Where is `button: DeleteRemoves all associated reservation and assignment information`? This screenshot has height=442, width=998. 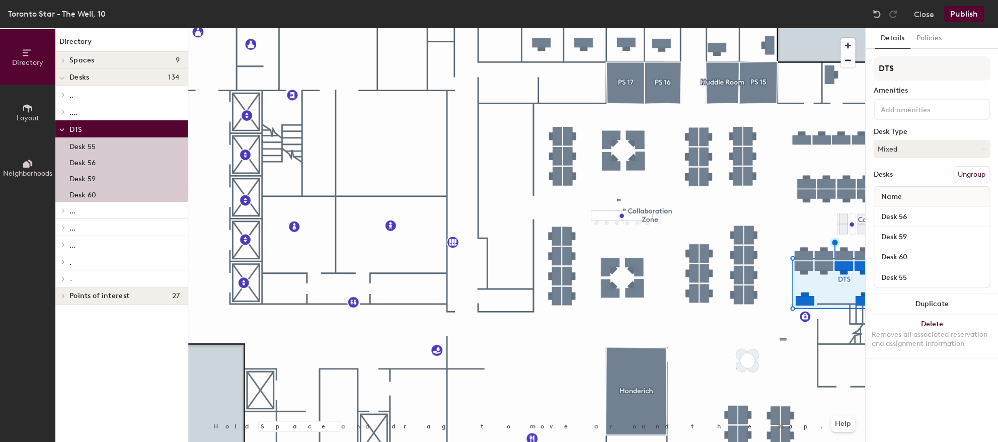
button: DeleteRemoves all associated reservation and assignment information is located at coordinates (931, 336).